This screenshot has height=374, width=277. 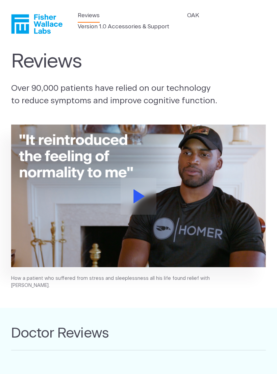 I want to click on h1: Reviews, so click(x=114, y=62).